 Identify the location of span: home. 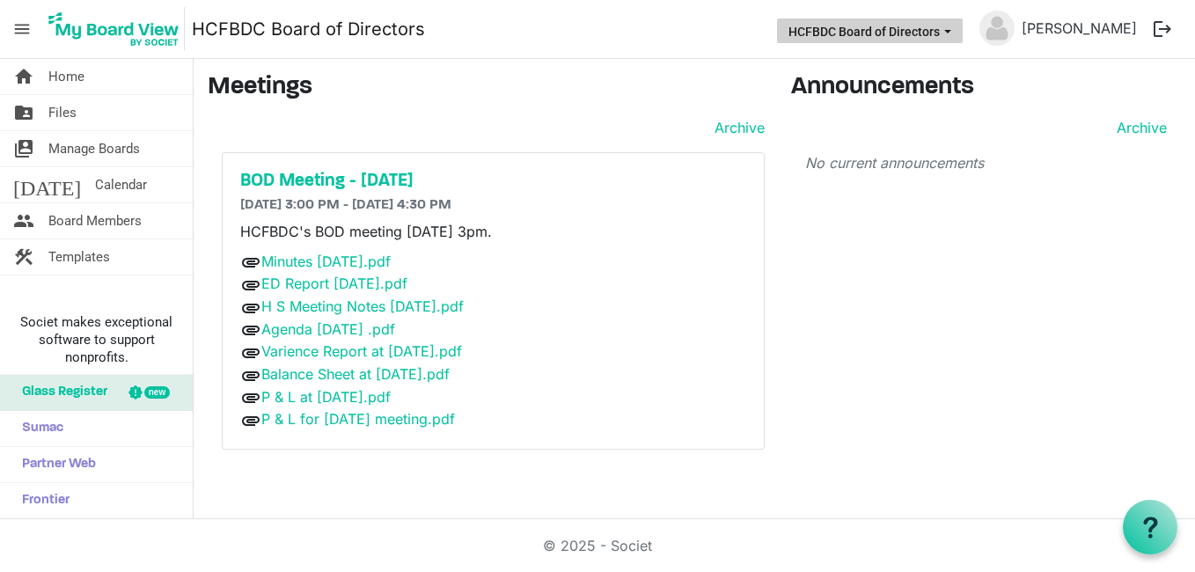
(24, 77).